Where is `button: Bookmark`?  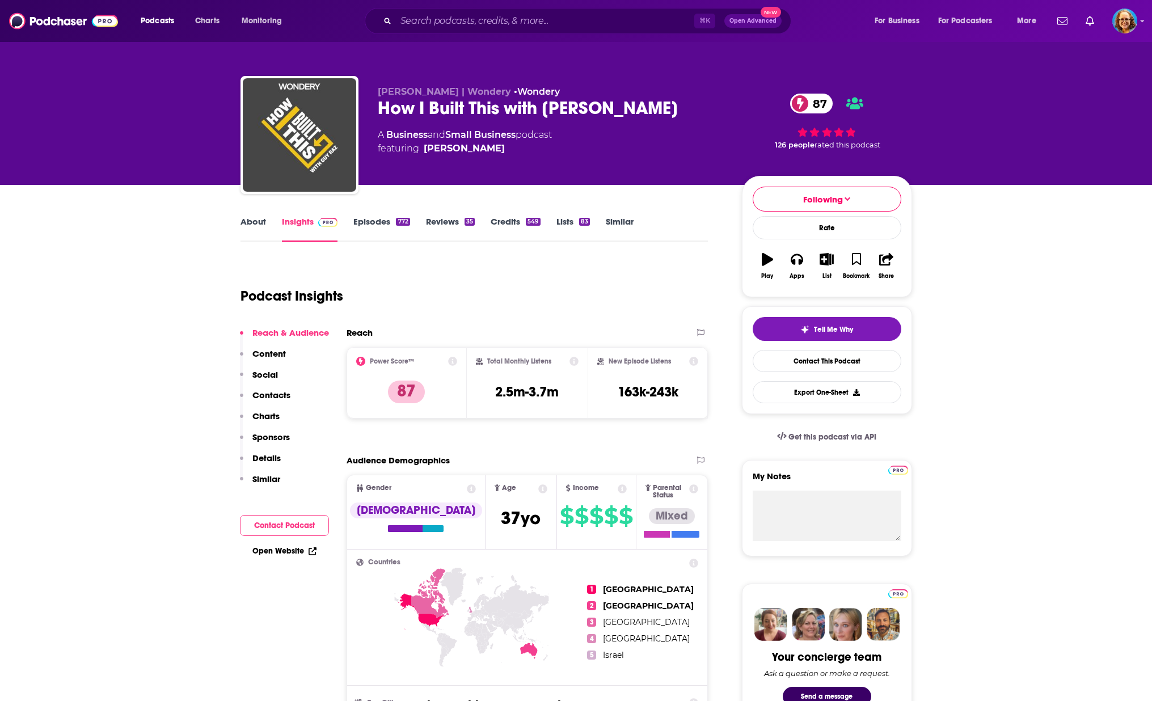 button: Bookmark is located at coordinates (856, 266).